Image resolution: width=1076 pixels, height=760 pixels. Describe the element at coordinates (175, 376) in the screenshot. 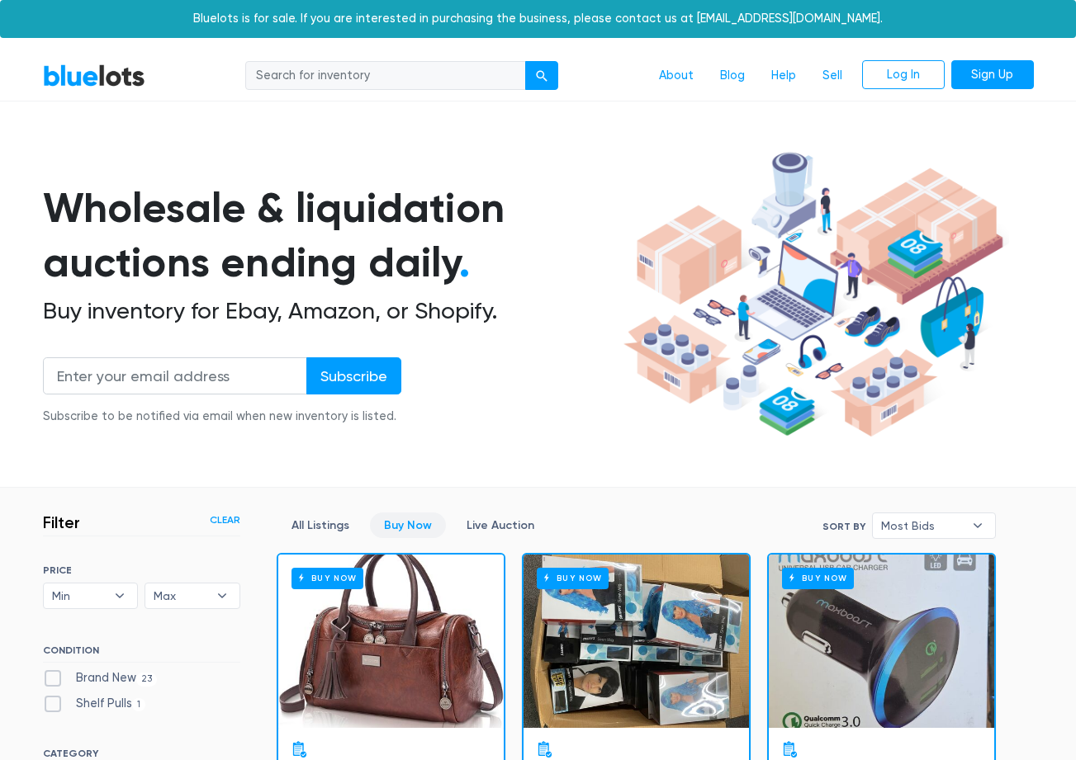

I see `input: Enter your email address` at that location.